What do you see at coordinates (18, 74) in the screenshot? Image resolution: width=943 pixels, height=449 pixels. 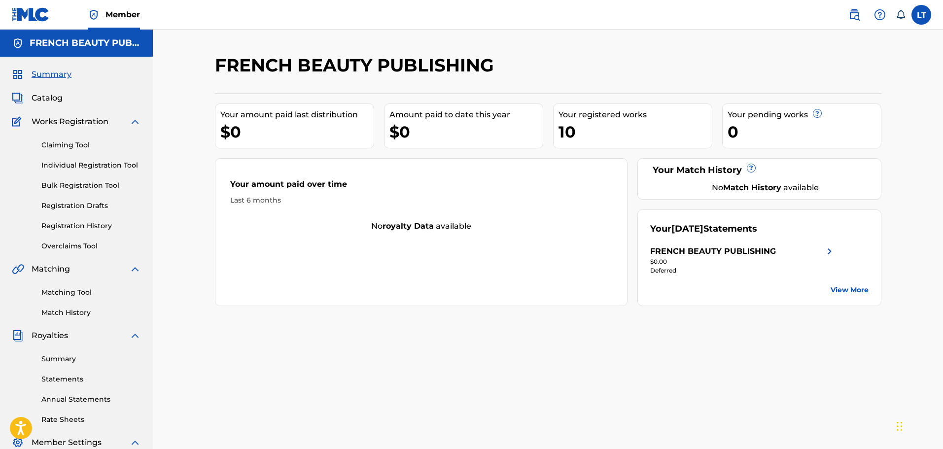 I see `img: Summary` at bounding box center [18, 74].